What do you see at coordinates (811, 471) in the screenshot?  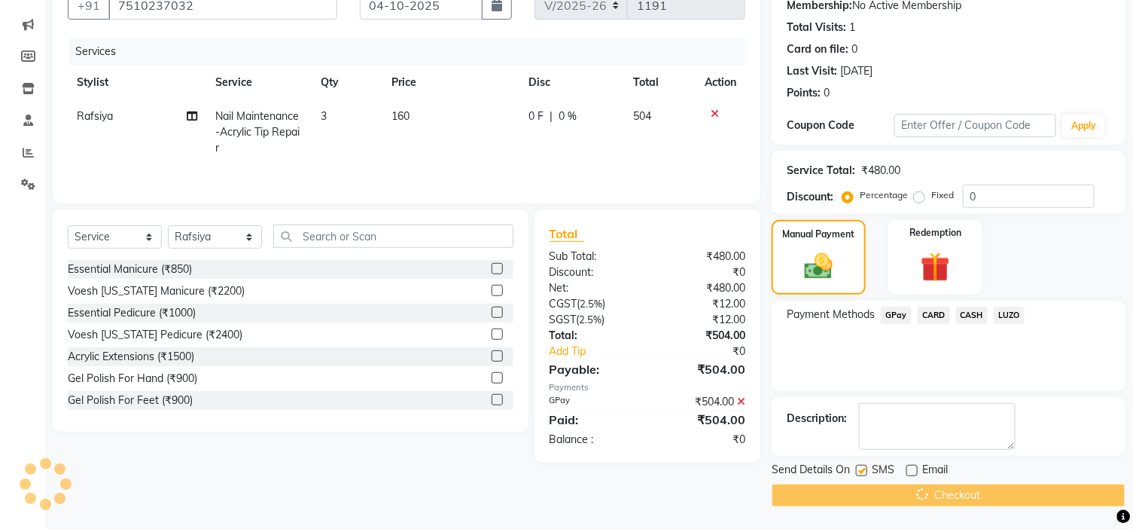 I see `span: Send Details On` at bounding box center [811, 471].